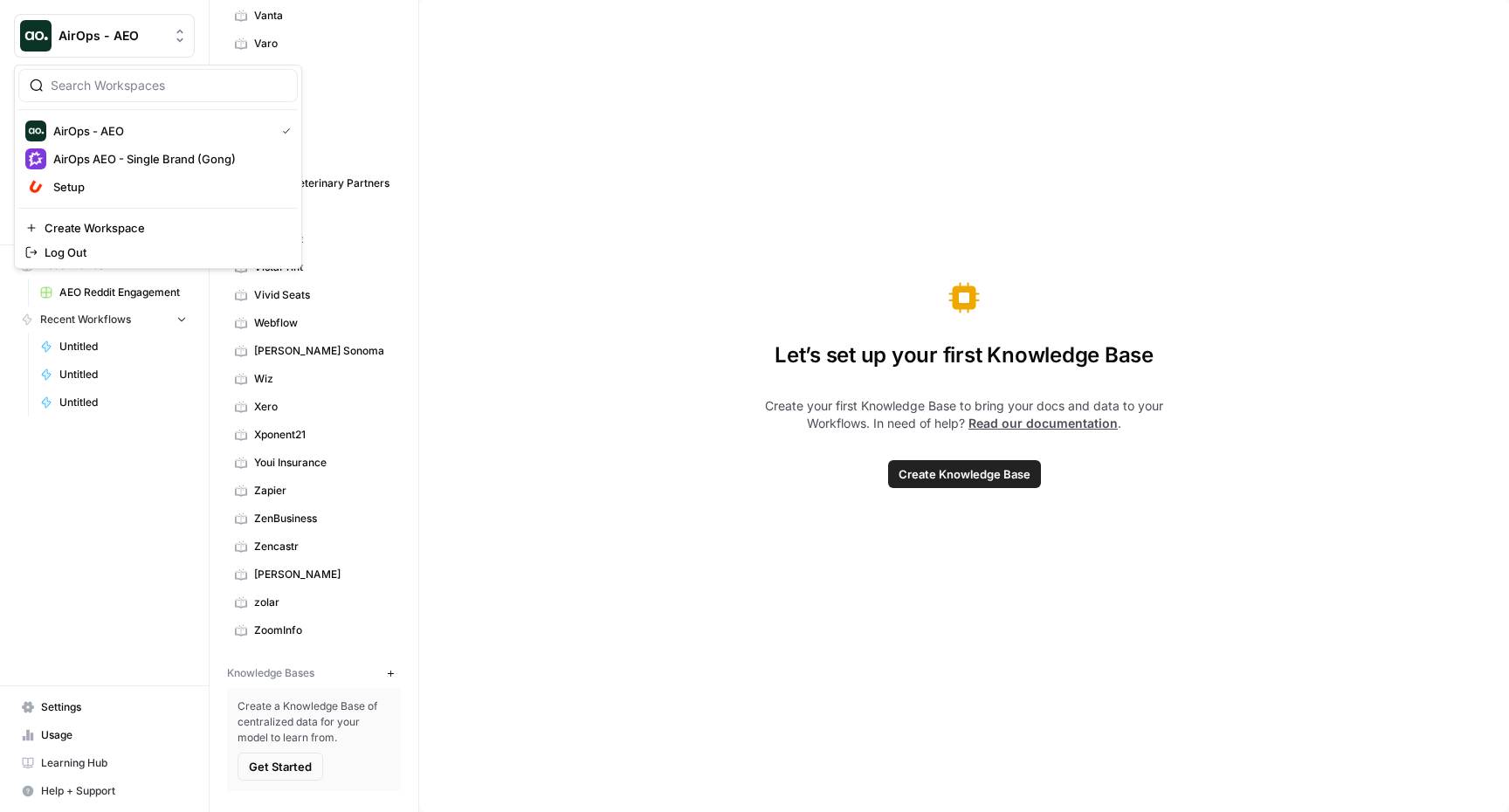 This screenshot has height=812, width=1509. What do you see at coordinates (313, 323) in the screenshot?
I see `a: Webflow` at bounding box center [313, 323].